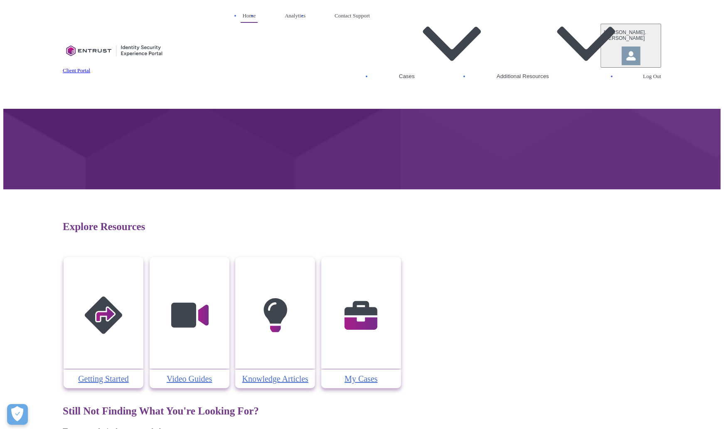 The width and height of the screenshot is (724, 429). Describe the element at coordinates (275, 316) in the screenshot. I see `img: Knowledge Articles` at that location.